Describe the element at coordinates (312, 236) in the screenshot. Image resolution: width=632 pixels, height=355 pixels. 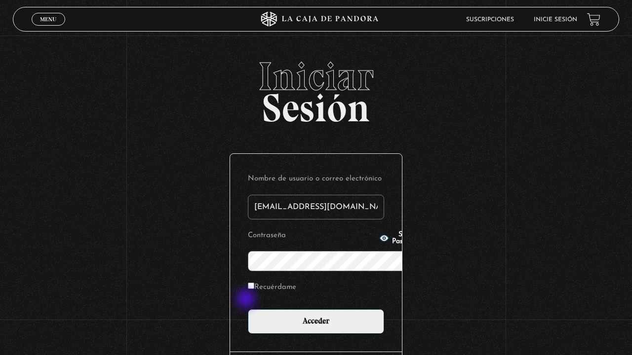
I see `label: Contraseña` at that location.